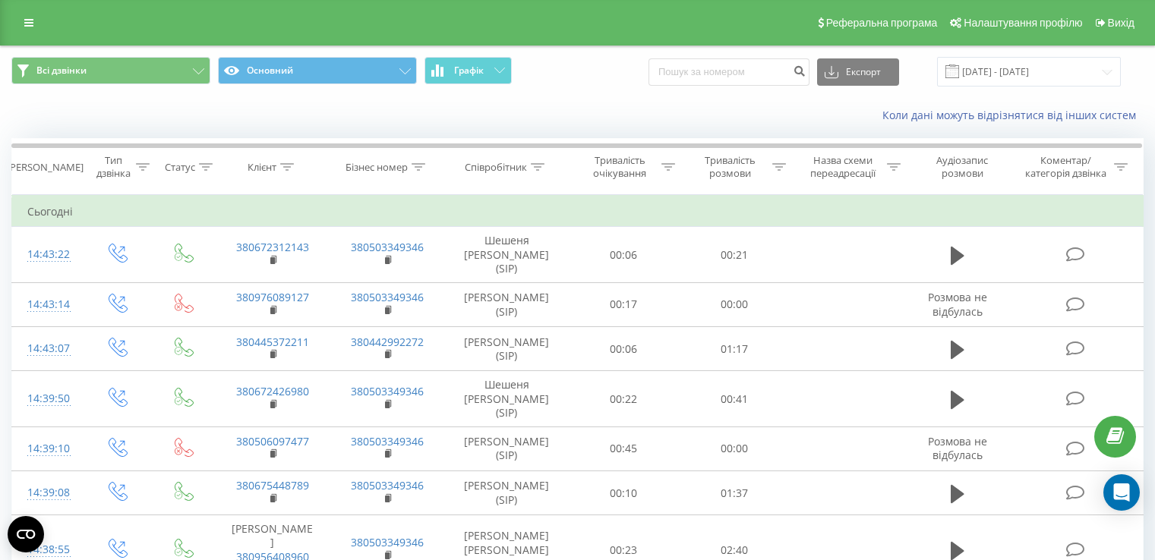  I want to click on div: Тривалість очікування, so click(620, 167).